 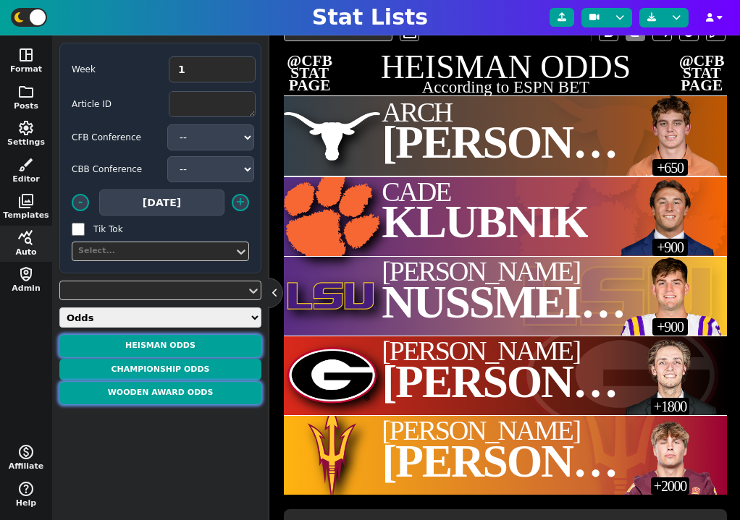 What do you see at coordinates (115, 104) in the screenshot?
I see `label: Article ID` at bounding box center [115, 104].